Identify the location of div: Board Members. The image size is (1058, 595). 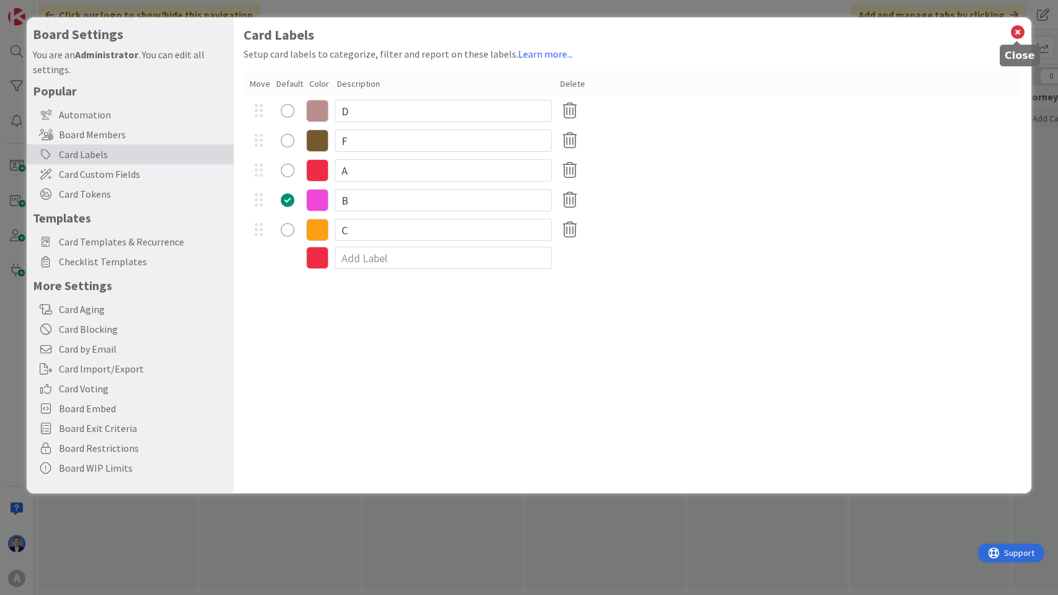
(130, 134).